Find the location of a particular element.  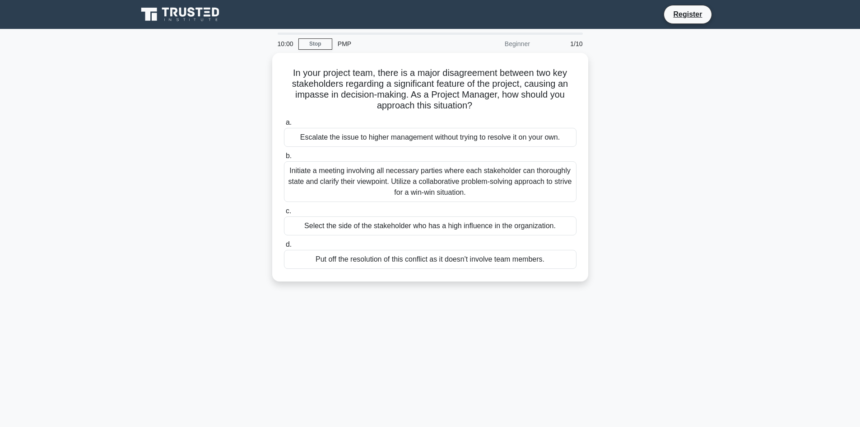

div: Beginner is located at coordinates (496, 44).